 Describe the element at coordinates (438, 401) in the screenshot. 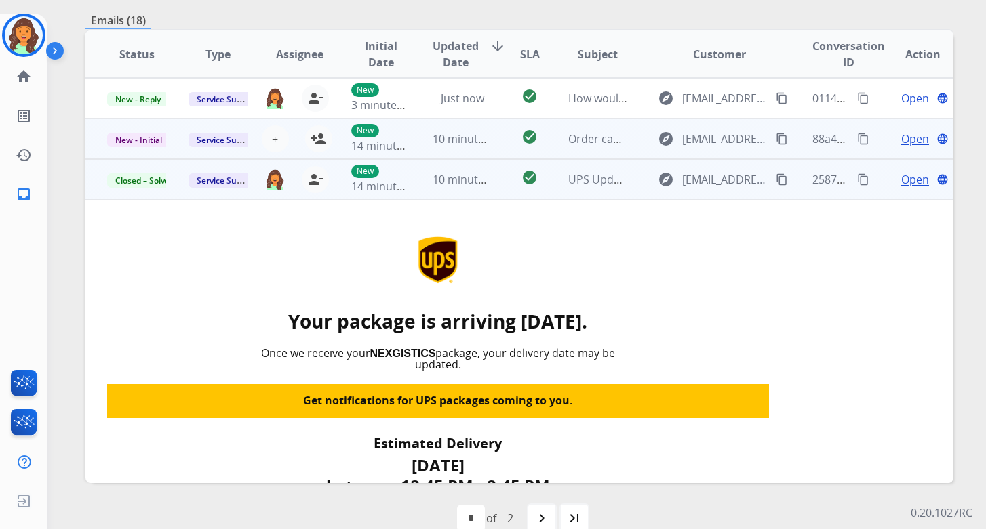

I see `span: Get notifications for UPS packages coming to you.` at that location.